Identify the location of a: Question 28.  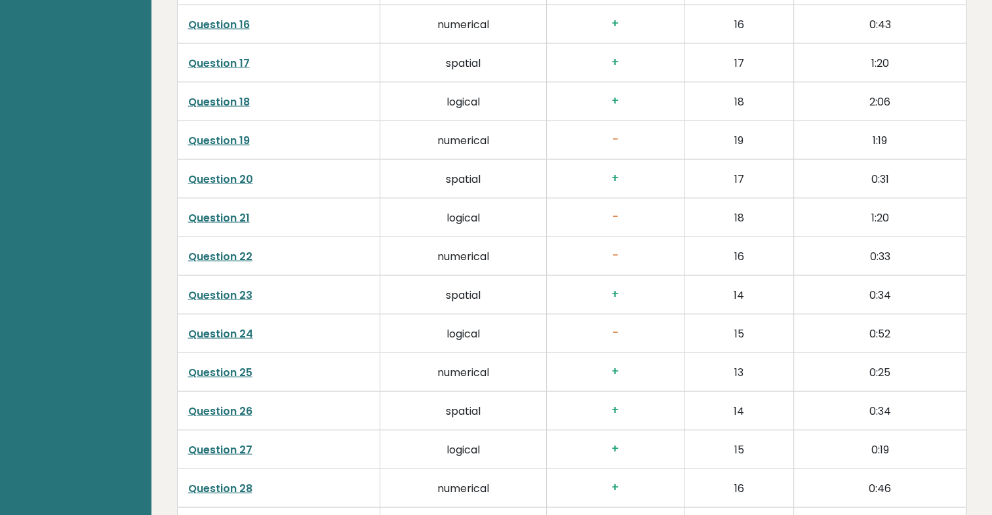
(220, 488).